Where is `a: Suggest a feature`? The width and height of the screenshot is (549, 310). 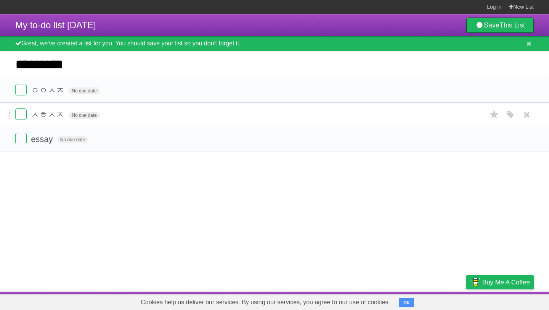
a: Suggest a feature is located at coordinates (510, 300).